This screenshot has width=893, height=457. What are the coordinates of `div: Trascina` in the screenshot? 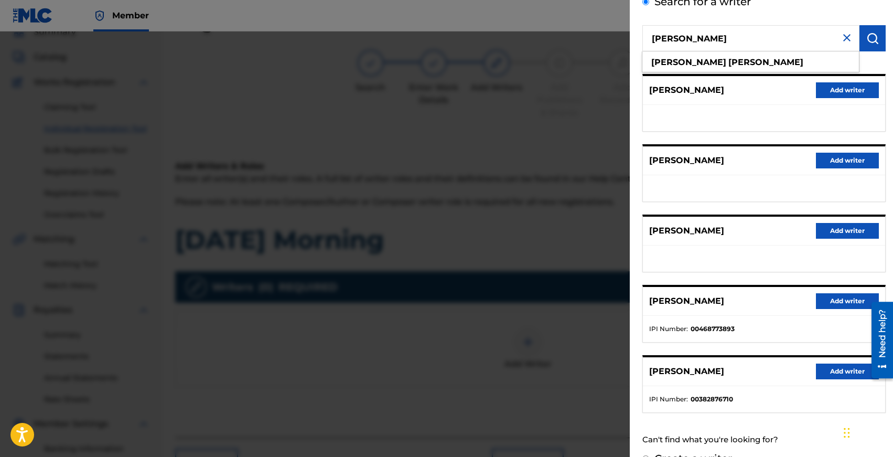 It's located at (847, 433).